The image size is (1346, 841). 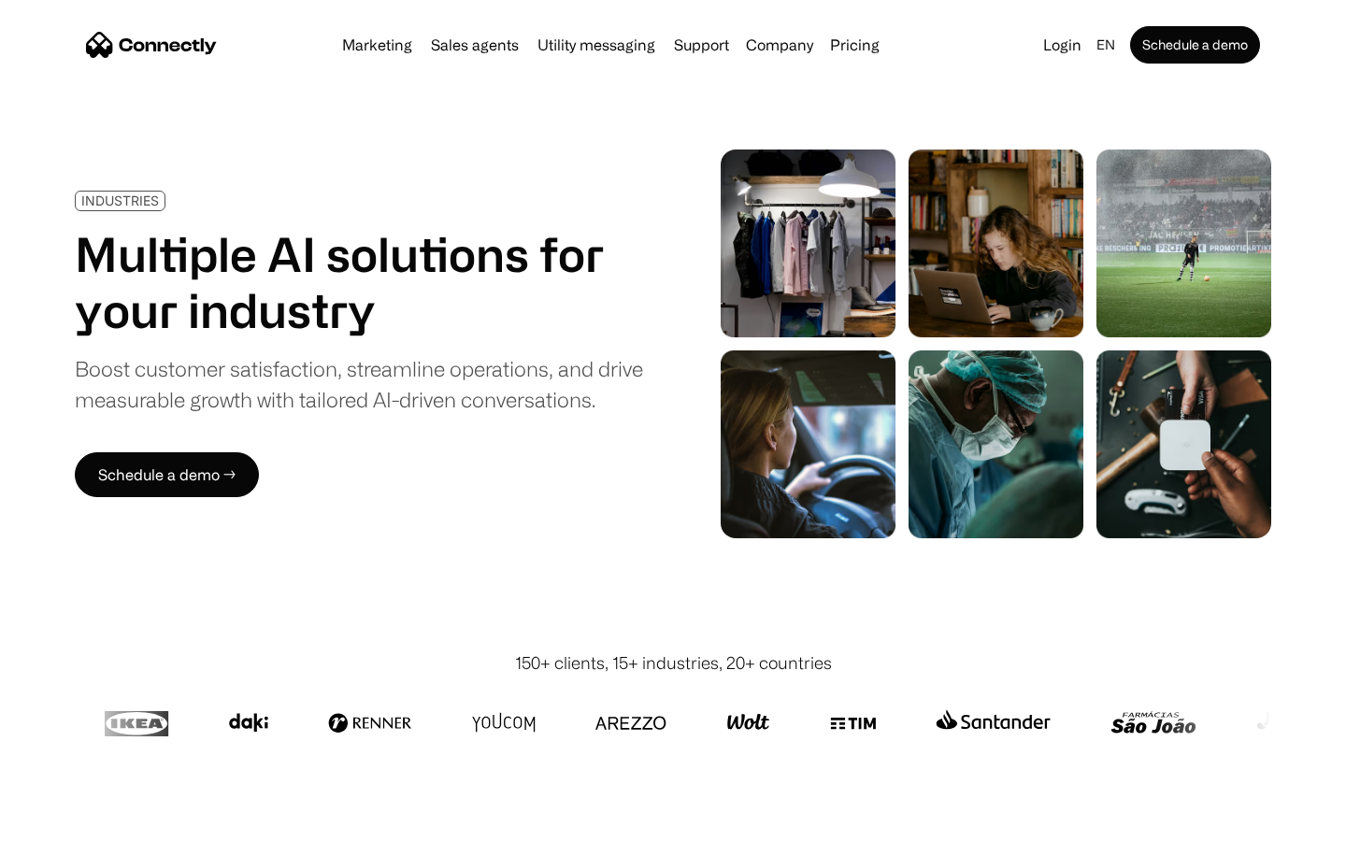 What do you see at coordinates (75, 822) in the screenshot?
I see `ul: Language list` at bounding box center [75, 822].